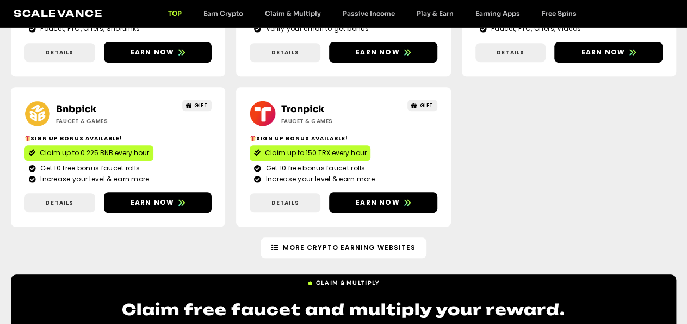 The image size is (687, 324). What do you see at coordinates (175, 13) in the screenshot?
I see `a: TOP` at bounding box center [175, 13].